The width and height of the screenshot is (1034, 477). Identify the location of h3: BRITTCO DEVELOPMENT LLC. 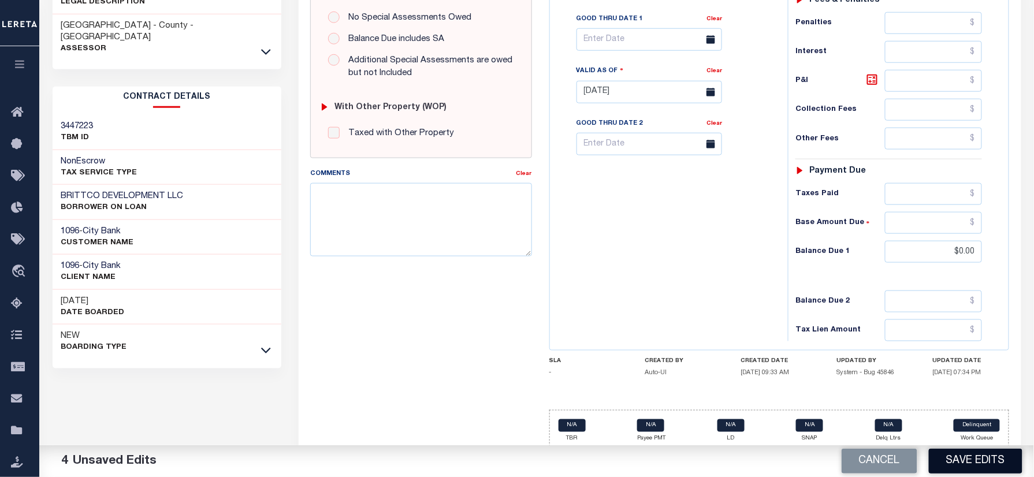
(123, 196).